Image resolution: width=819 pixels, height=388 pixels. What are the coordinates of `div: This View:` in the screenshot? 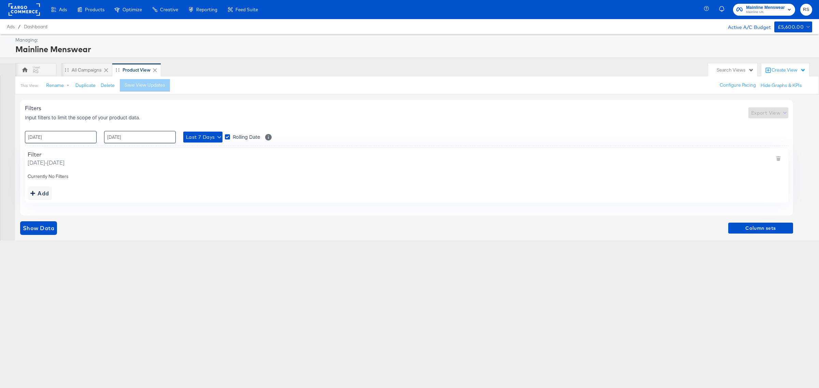 It's located at (29, 86).